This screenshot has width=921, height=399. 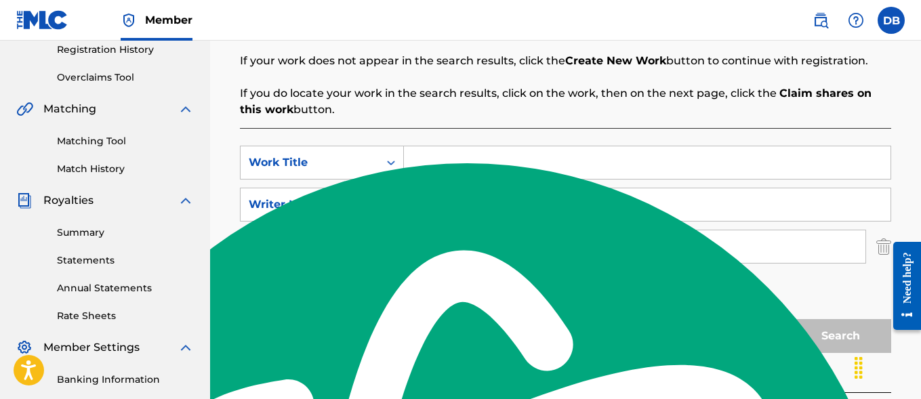 What do you see at coordinates (24, 109) in the screenshot?
I see `img: Matching` at bounding box center [24, 109].